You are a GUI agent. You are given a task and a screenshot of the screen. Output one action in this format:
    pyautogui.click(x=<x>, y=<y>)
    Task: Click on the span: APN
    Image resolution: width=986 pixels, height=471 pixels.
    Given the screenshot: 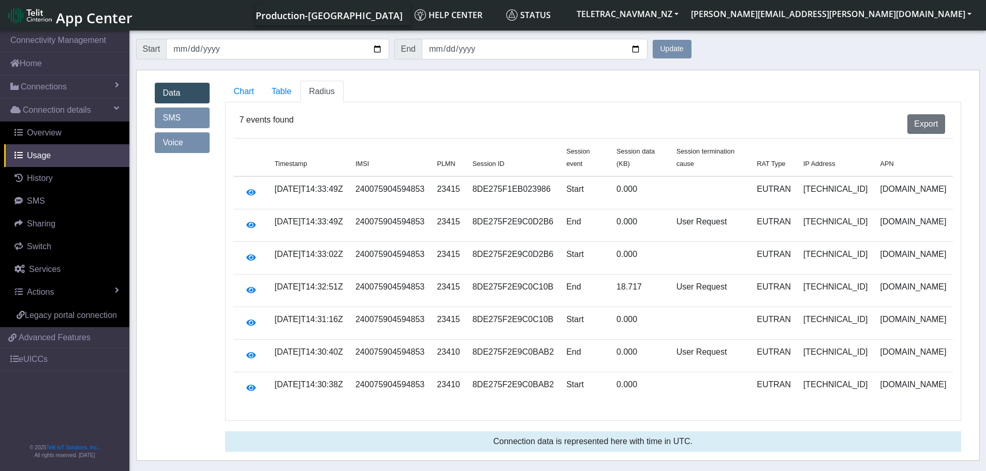 What is the action you would take?
    pyautogui.click(x=887, y=164)
    